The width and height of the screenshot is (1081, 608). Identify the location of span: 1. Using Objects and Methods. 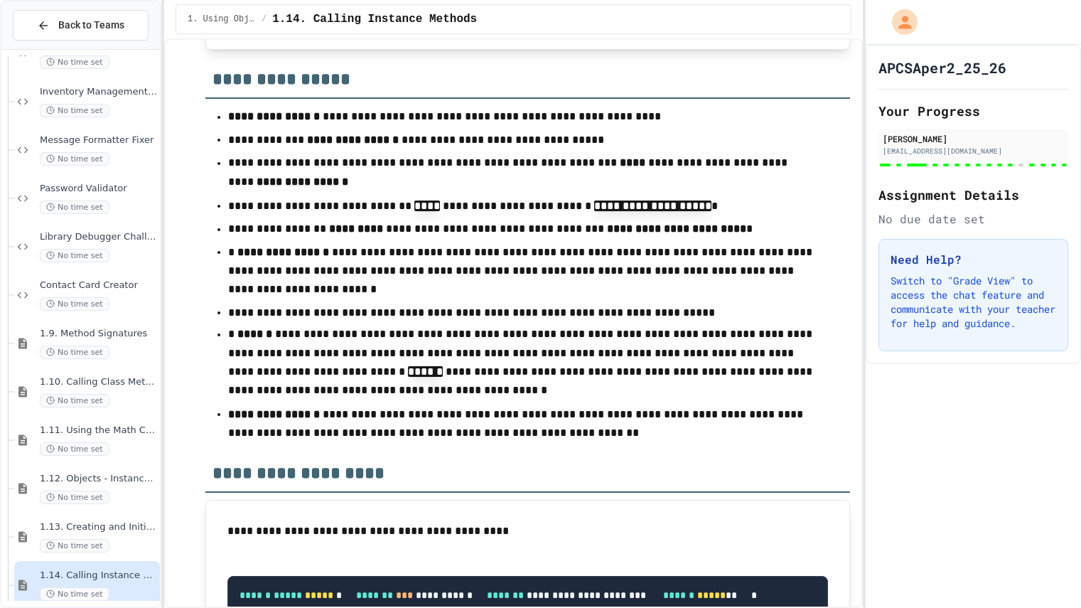
(222, 19).